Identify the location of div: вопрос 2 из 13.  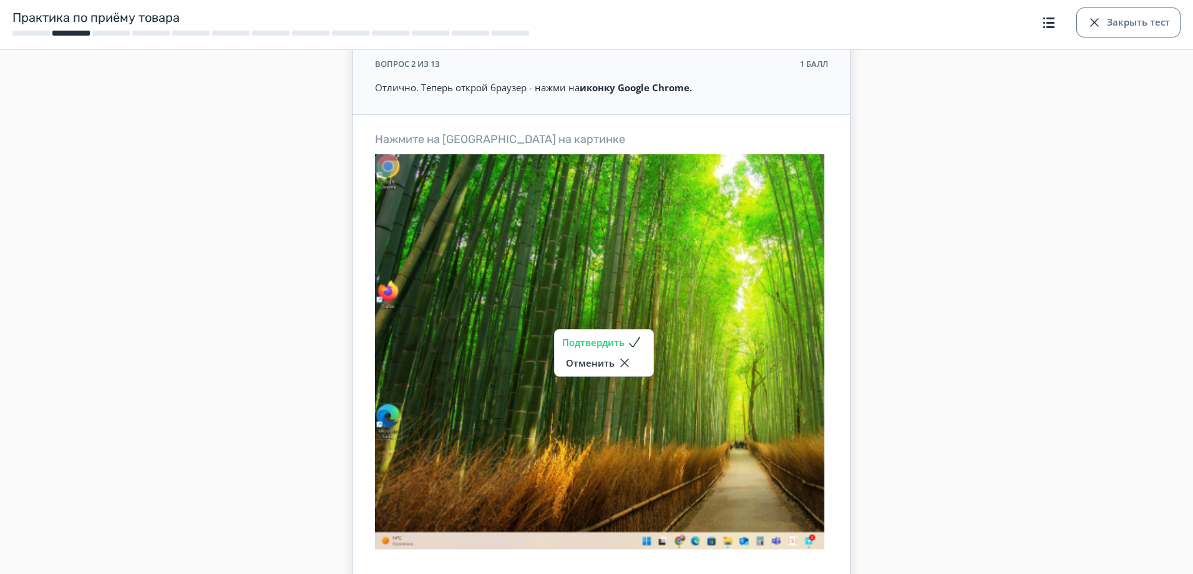
(407, 64).